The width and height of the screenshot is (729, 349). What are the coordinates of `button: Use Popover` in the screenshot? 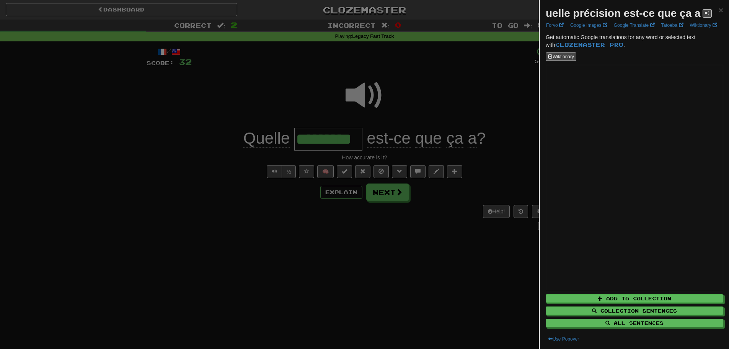 It's located at (564, 339).